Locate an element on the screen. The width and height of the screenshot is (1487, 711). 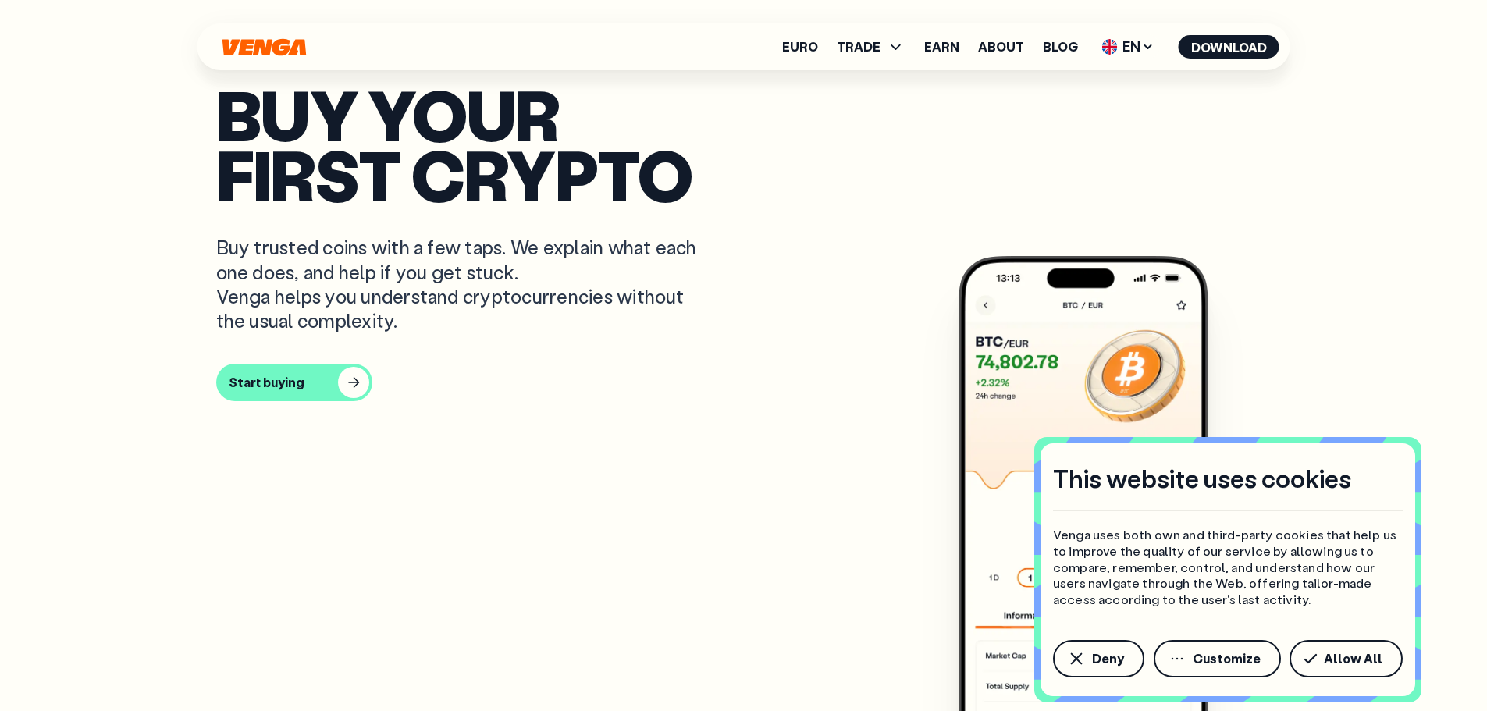
a: Home is located at coordinates (265, 47).